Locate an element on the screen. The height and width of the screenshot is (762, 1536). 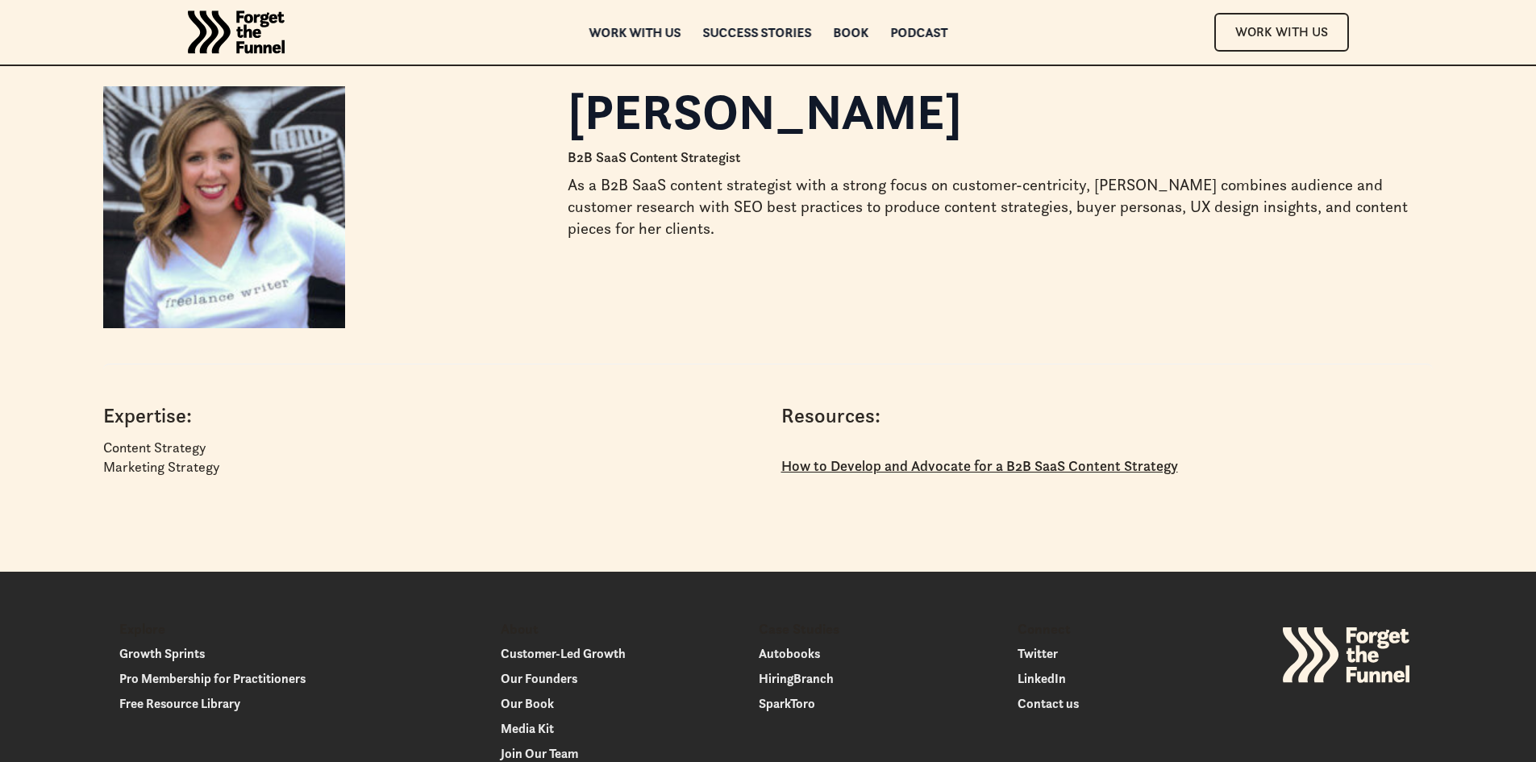
div: Work with us is located at coordinates (635, 32).